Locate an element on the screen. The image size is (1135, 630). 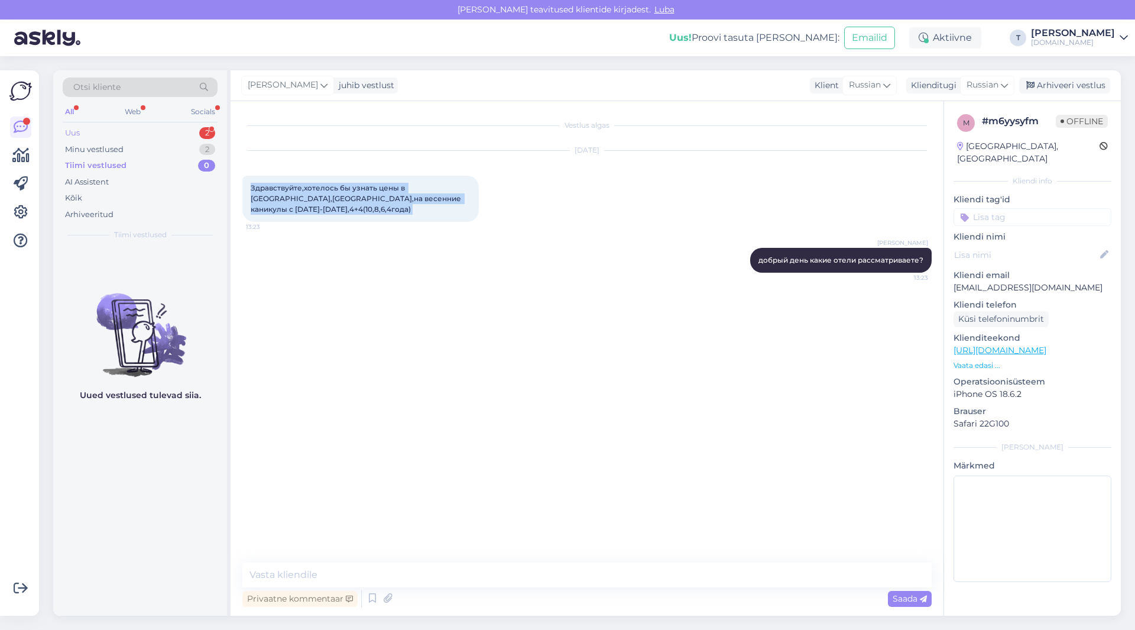
div: Kliendi info is located at coordinates (1032, 181).